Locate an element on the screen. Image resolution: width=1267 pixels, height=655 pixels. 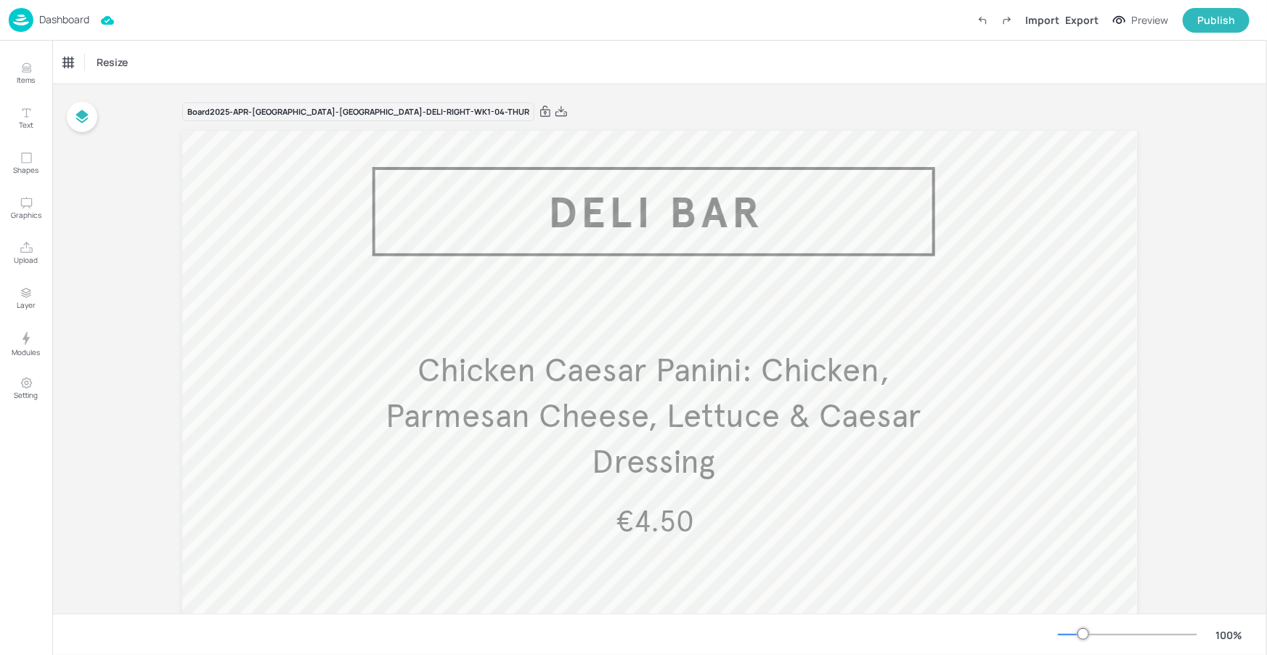
div: Preview is located at coordinates (1149, 20).